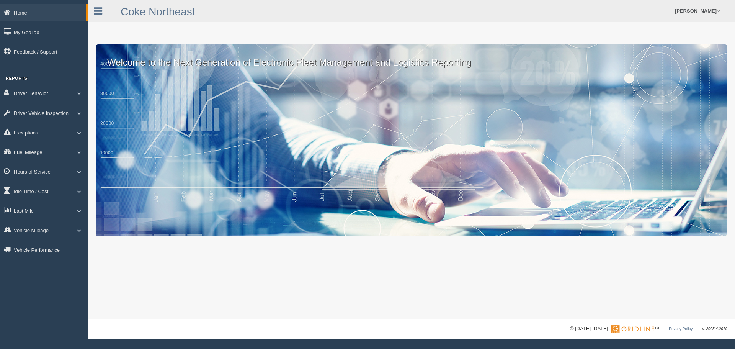 This screenshot has width=735, height=349. I want to click on p: Welcome to the Next Generation of Electronic Fleet Management and Logistics Reporting, so click(412, 57).